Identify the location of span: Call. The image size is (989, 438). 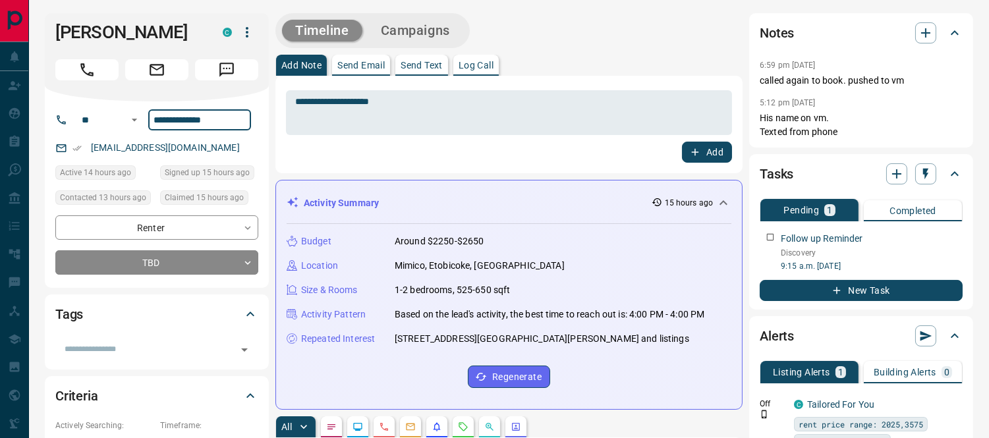
(87, 70).